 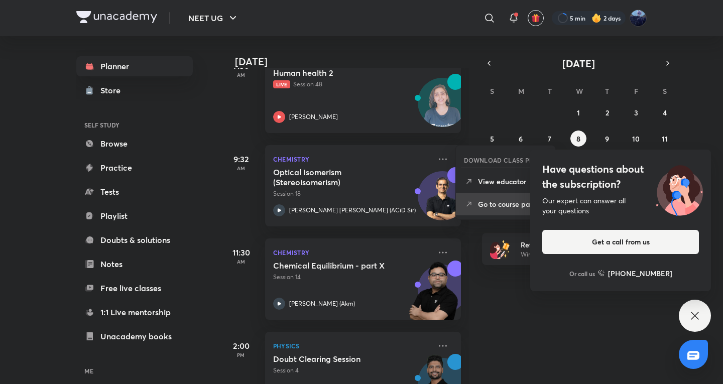 I want to click on abbr: October 9, 2025, so click(x=607, y=139).